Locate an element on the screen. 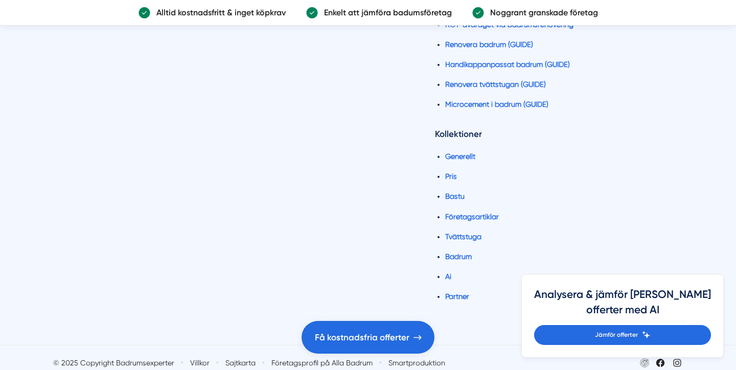 The width and height of the screenshot is (736, 370). a: Ai is located at coordinates (448, 277).